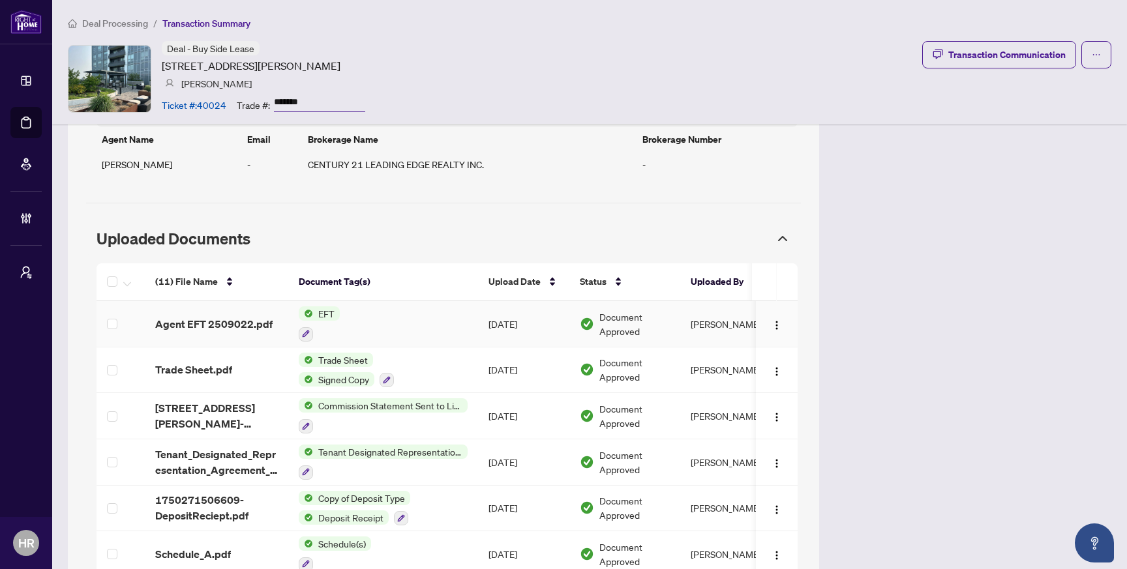  Describe the element at coordinates (72, 23) in the screenshot. I see `span: home` at that location.